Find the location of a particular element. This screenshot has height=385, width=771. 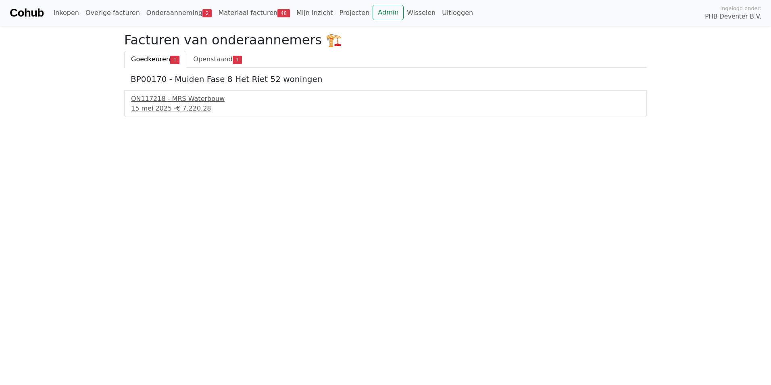

span: Openstaand is located at coordinates (212, 59).